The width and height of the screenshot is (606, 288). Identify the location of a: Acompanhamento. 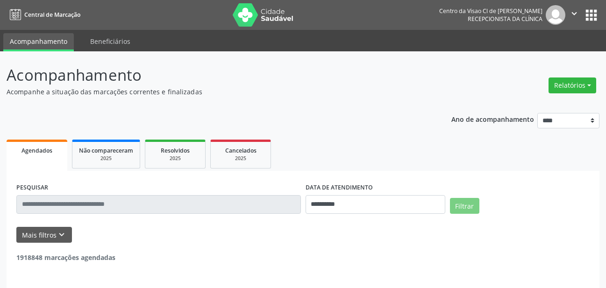
(38, 42).